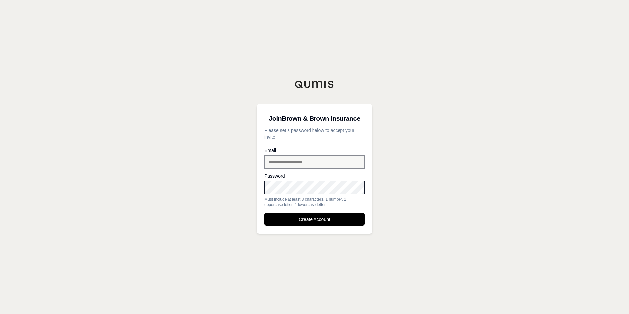 The image size is (629, 314). Describe the element at coordinates (315, 202) in the screenshot. I see `div: Must include at least 8 characters, 1 number, 1 uppercase letter, 1 lowercase letter.` at that location.